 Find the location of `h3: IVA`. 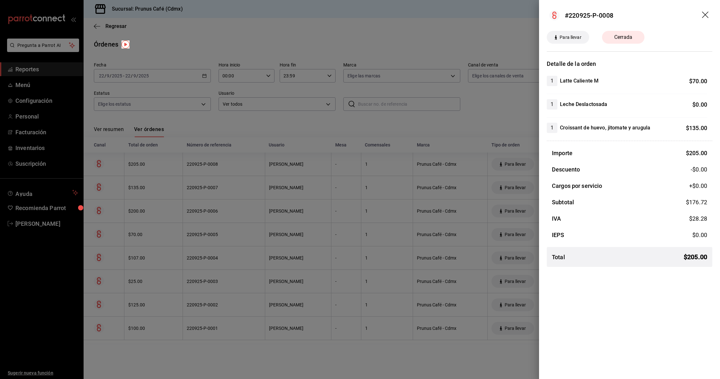

h3: IVA is located at coordinates (556, 218).